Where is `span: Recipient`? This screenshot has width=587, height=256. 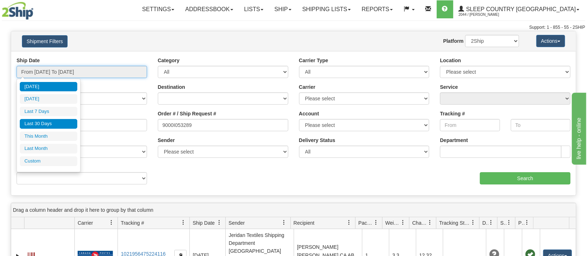
span: Recipient is located at coordinates (304, 223).